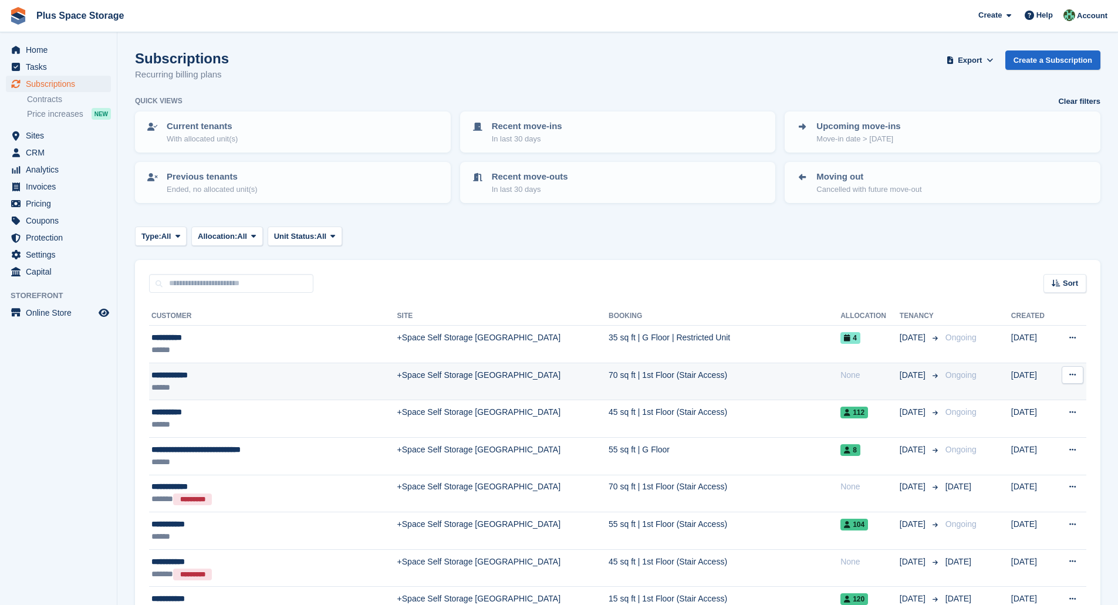 The height and width of the screenshot is (605, 1118). What do you see at coordinates (942, 182) in the screenshot?
I see `a: Moving out Cancelled with future move-out` at bounding box center [942, 182].